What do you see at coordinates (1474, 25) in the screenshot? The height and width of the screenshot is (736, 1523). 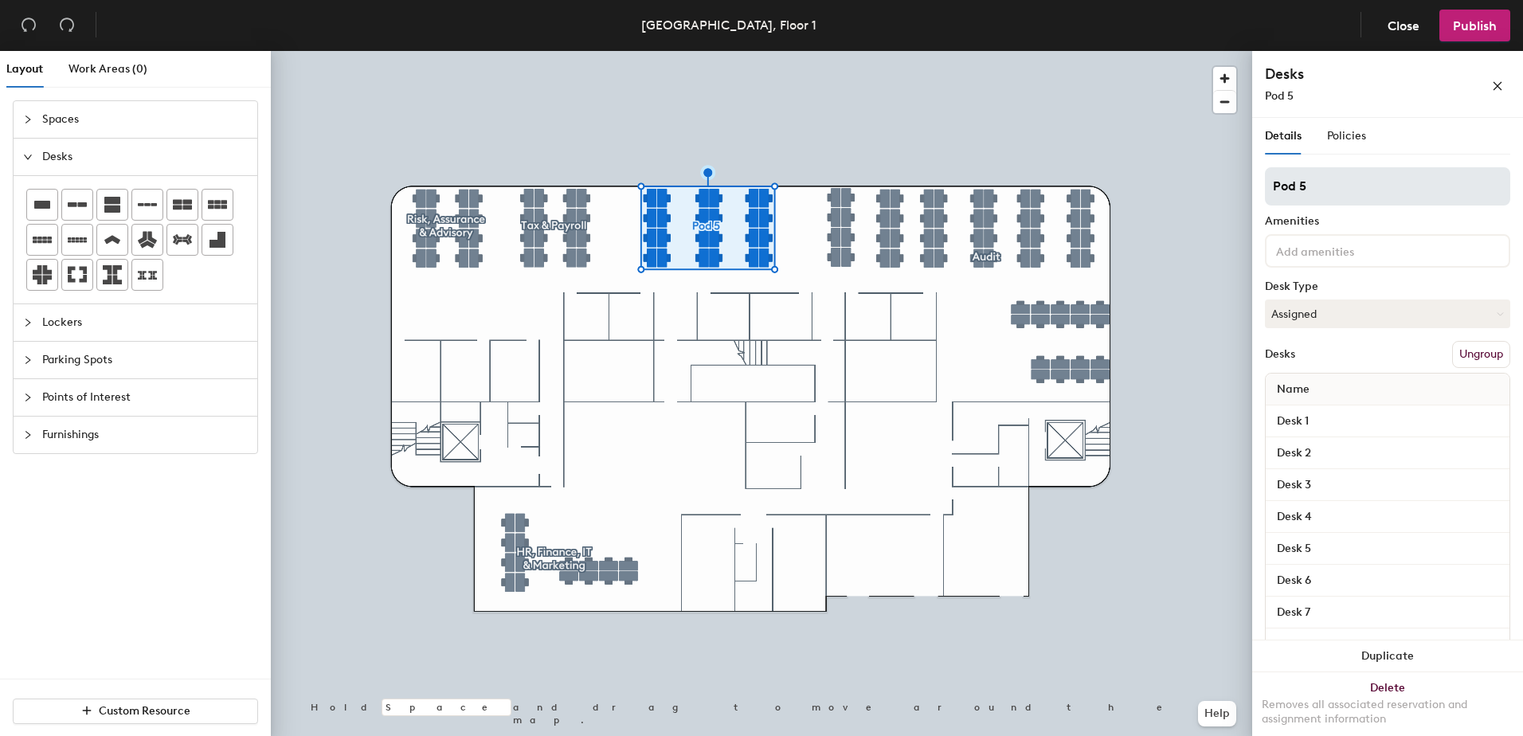 I see `button: Publish` at bounding box center [1474, 25].